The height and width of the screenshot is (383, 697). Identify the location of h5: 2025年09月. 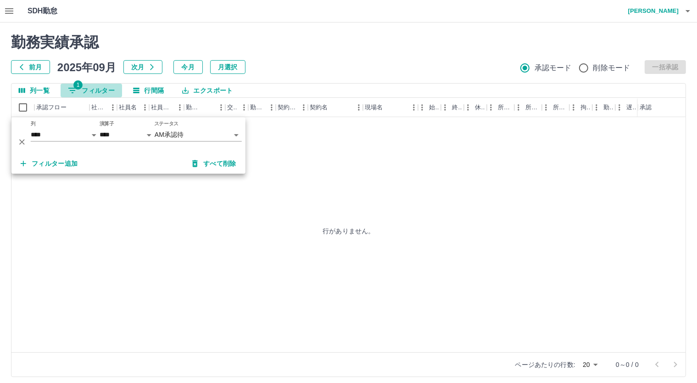
(87, 67).